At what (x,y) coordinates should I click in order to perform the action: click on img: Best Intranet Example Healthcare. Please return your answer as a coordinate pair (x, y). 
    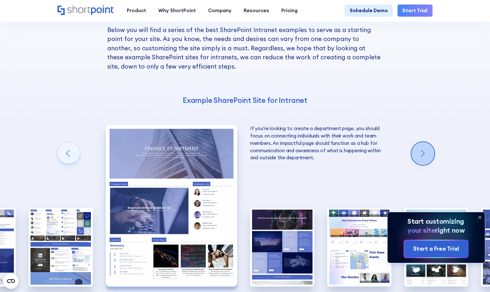
    Looking at the image, I should click on (359, 247).